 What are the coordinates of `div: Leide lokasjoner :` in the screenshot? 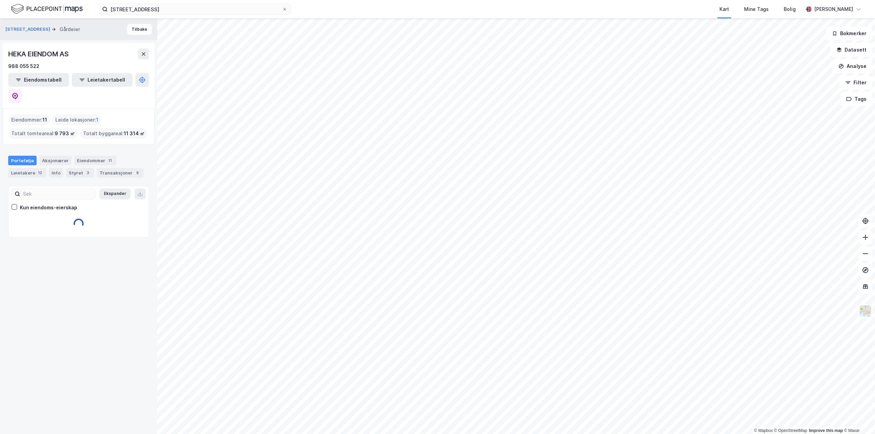 It's located at (77, 120).